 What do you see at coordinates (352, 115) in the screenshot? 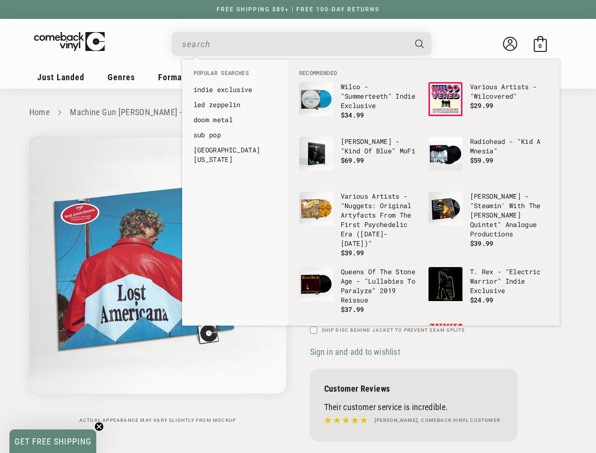
I see `span: $34.99` at bounding box center [352, 115].